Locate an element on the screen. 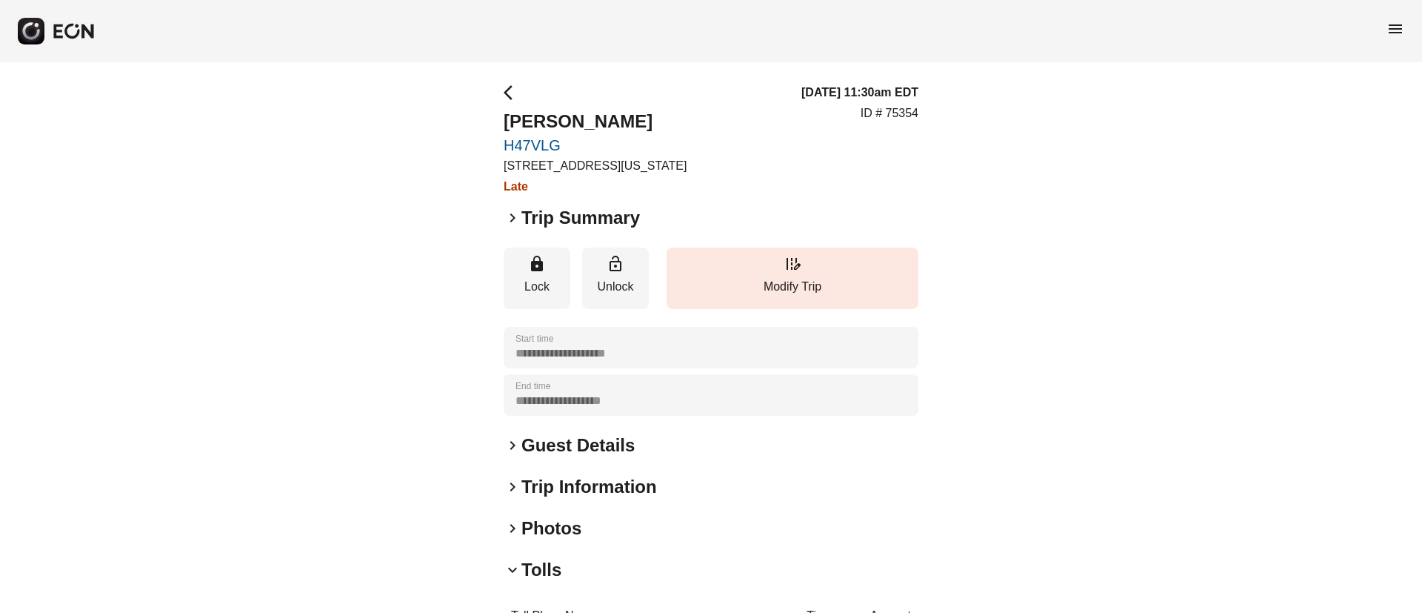  h2: Photos is located at coordinates (551, 528).